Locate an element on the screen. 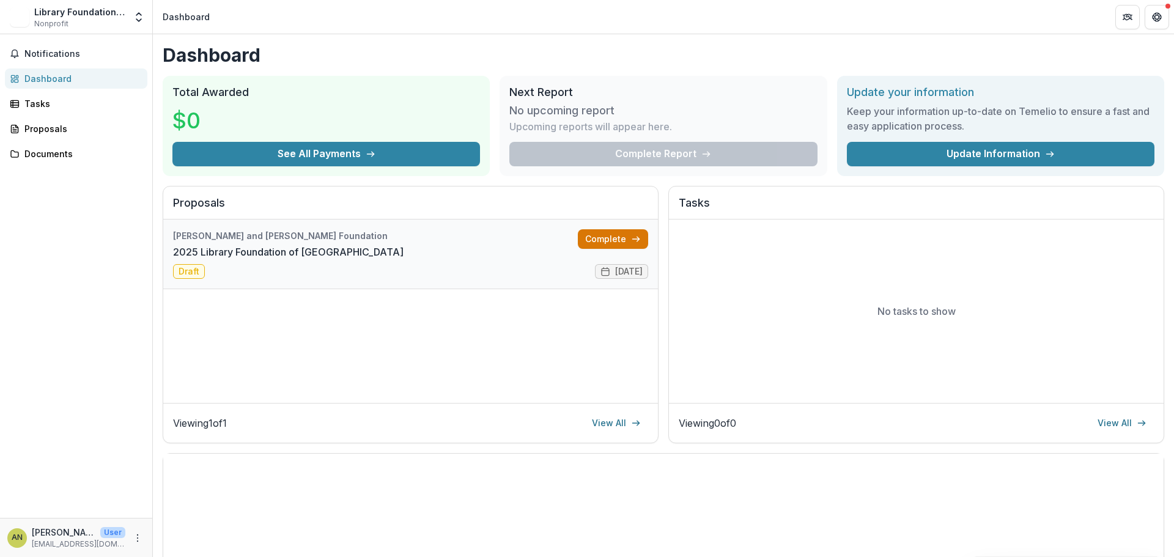 The image size is (1174, 557). span: Notifications is located at coordinates (83, 54).